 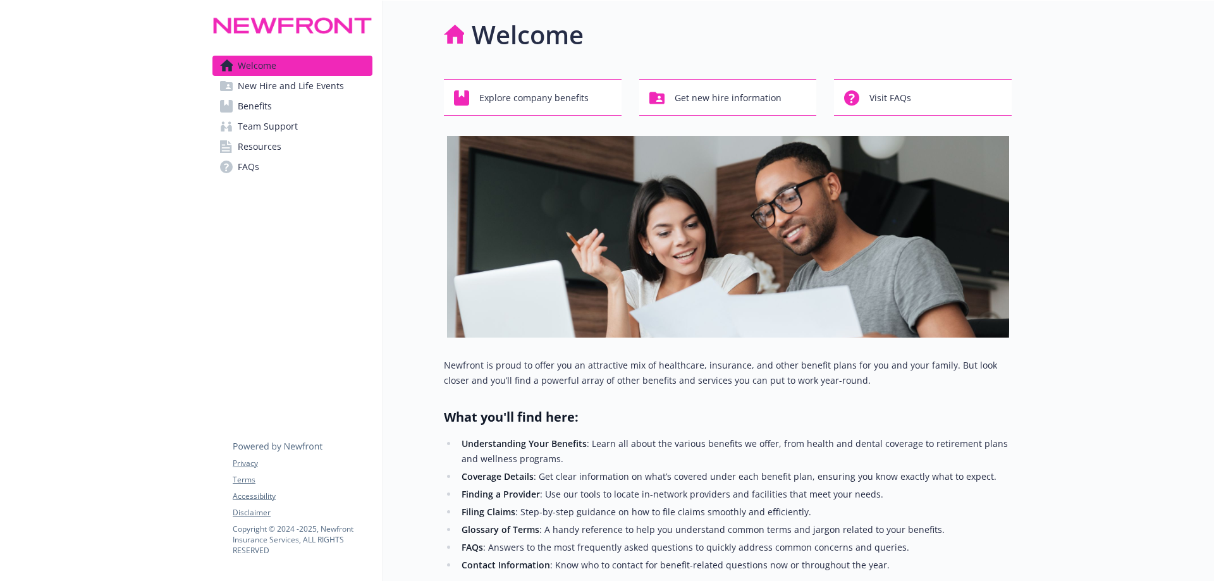 I want to click on strong: FAQs, so click(x=472, y=547).